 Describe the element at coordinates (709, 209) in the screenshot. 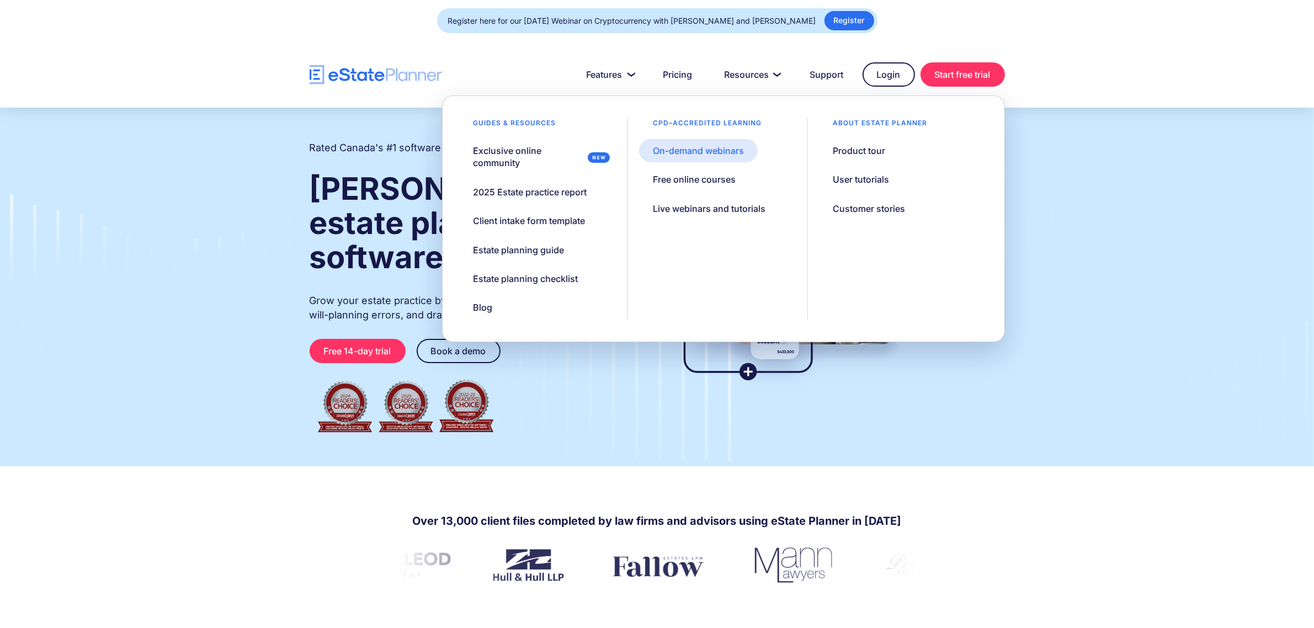

I see `div: Live webinars and tutorials` at that location.